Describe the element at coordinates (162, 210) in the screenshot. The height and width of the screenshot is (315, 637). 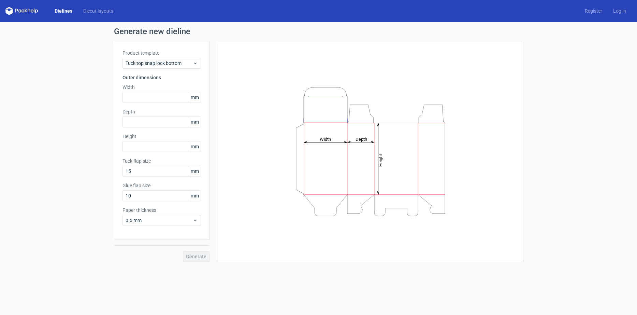
I see `label: Paper thickness` at that location.